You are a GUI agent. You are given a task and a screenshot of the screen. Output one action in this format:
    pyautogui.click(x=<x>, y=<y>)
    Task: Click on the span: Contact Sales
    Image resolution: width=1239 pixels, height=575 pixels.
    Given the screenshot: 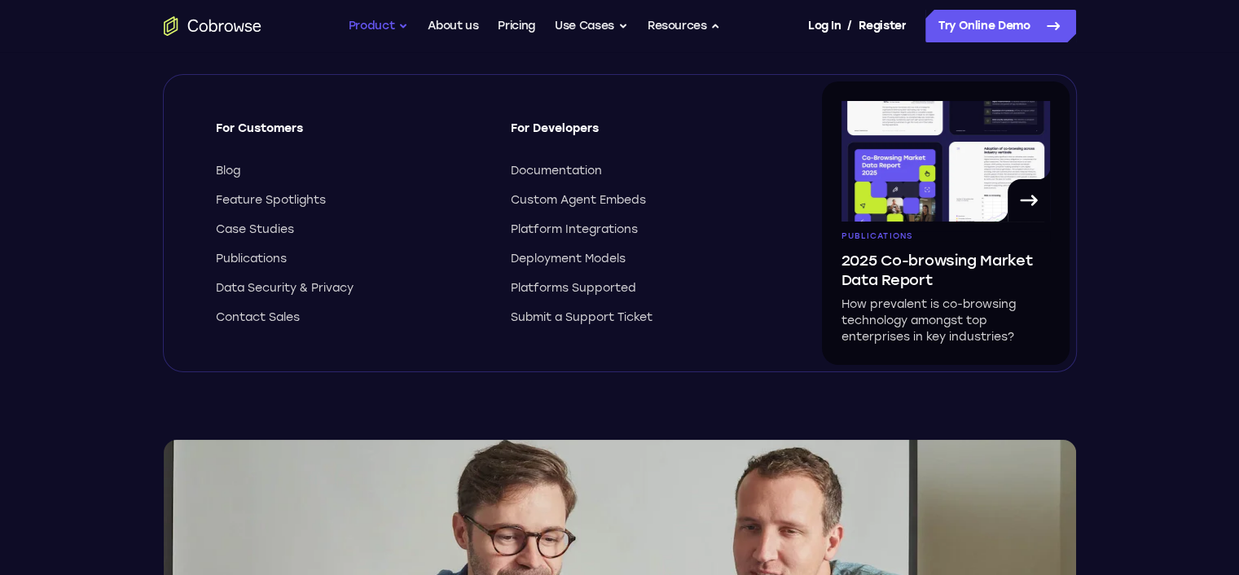 What is the action you would take?
    pyautogui.click(x=257, y=318)
    